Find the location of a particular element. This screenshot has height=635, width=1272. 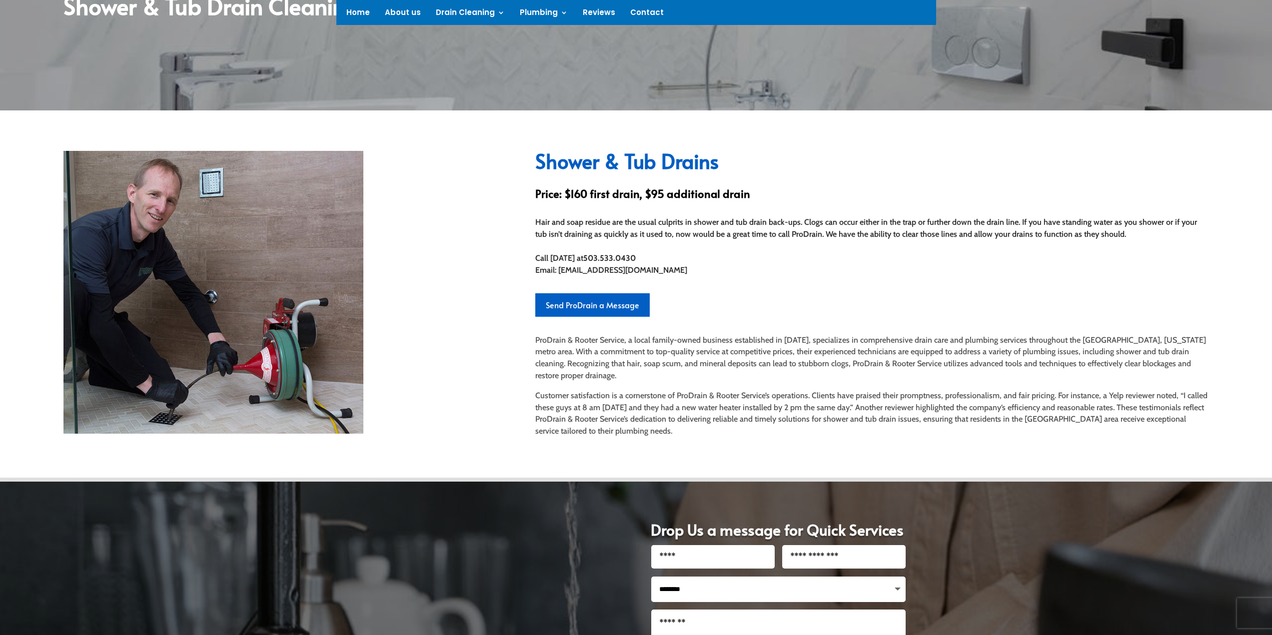

p: Hair and soap residue are the usual culprits in shower and tub drain back-ups. Clogs can occur ei... is located at coordinates (871, 228).